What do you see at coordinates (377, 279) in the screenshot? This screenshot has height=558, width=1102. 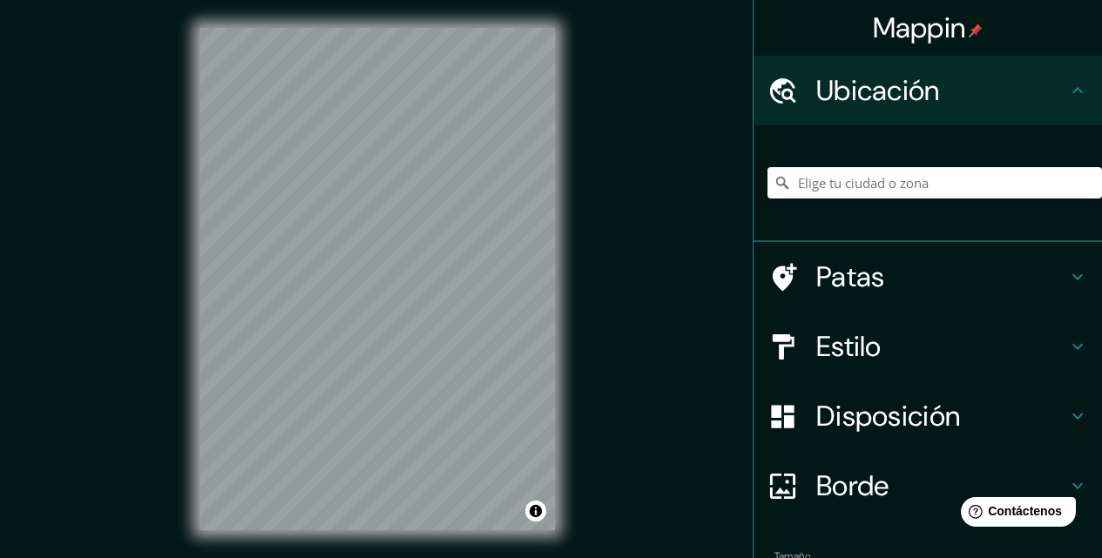 I see `canvas: Mapa` at bounding box center [377, 279].